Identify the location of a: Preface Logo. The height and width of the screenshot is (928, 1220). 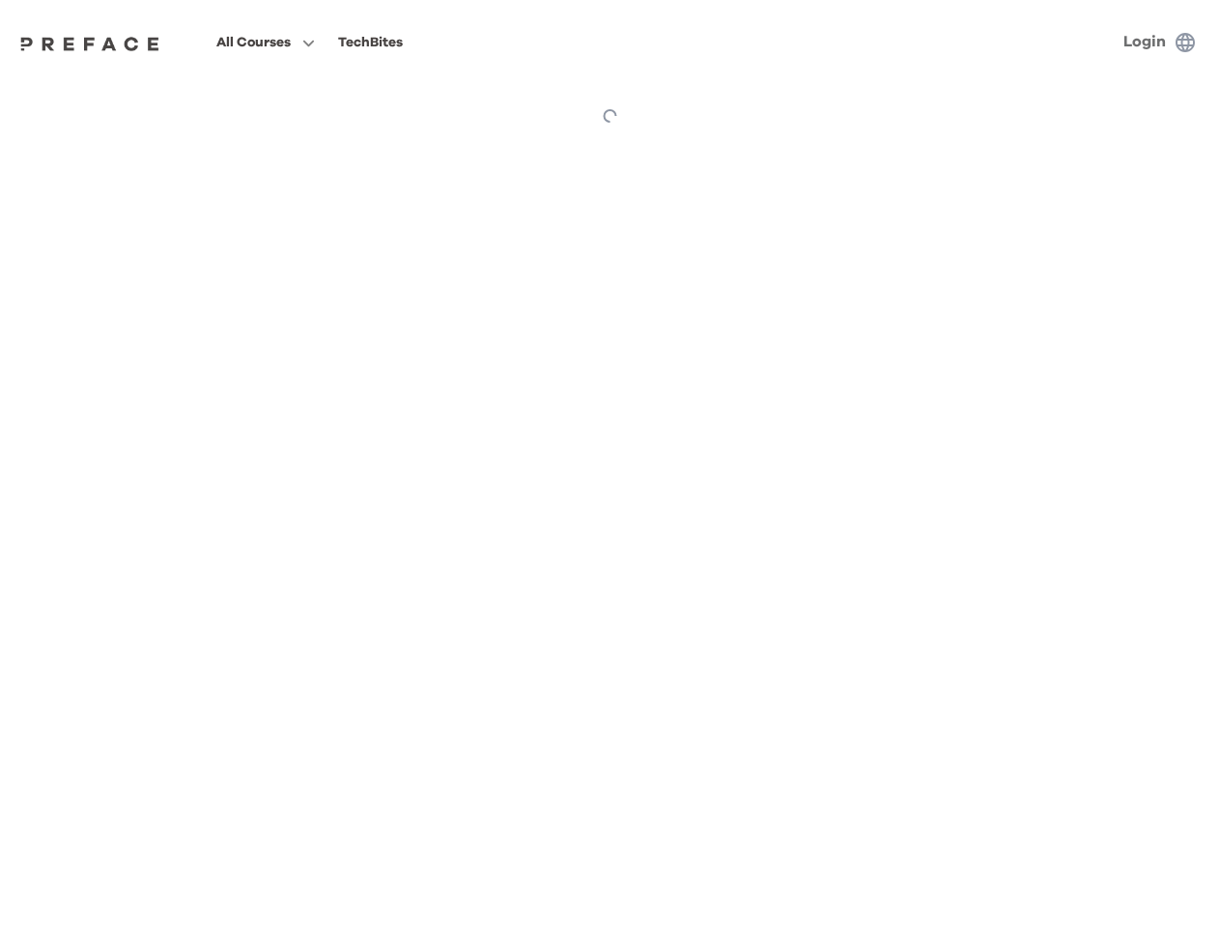
(90, 43).